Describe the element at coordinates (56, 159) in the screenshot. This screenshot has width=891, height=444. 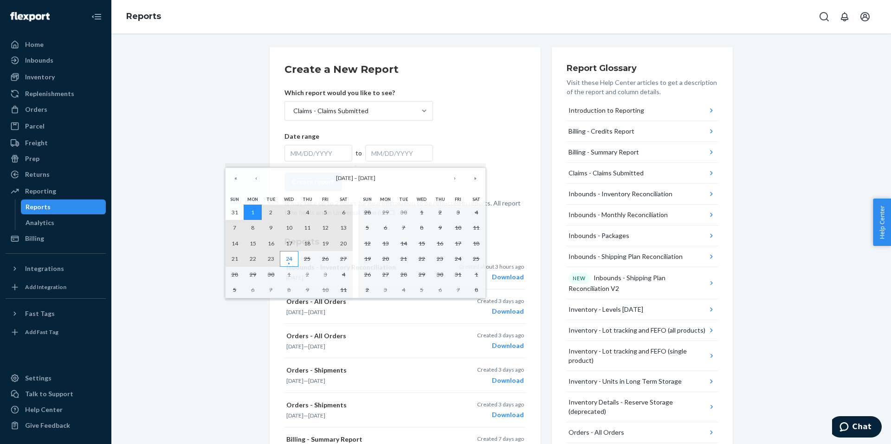
I see `a: Prep` at that location.